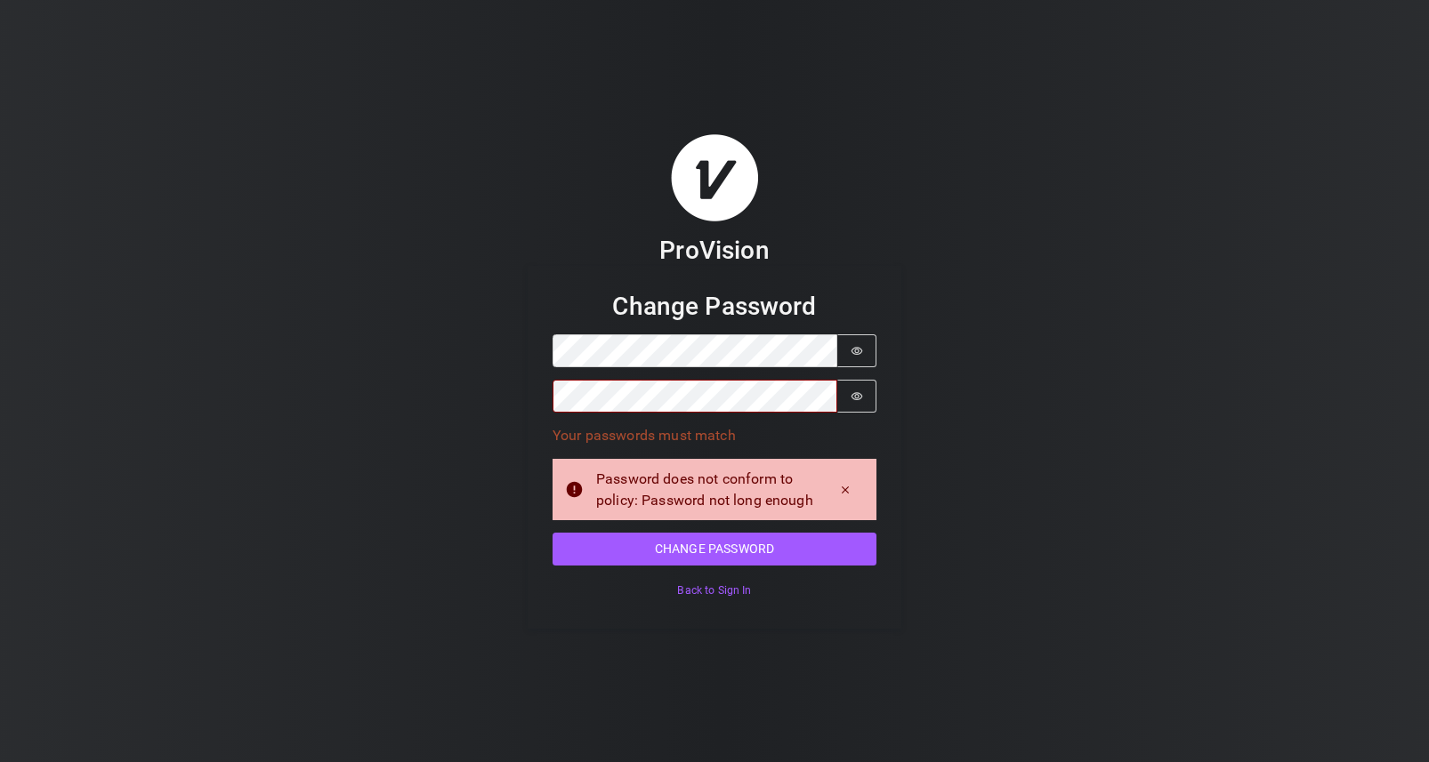 This screenshot has width=1429, height=762. Describe the element at coordinates (714, 436) in the screenshot. I see `p: Your passwords must match` at that location.